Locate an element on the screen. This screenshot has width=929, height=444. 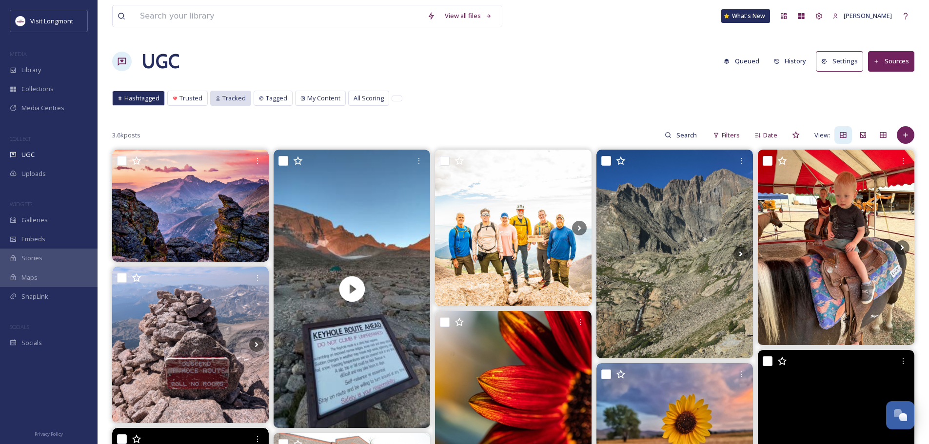
span: Tagged is located at coordinates (277, 98).